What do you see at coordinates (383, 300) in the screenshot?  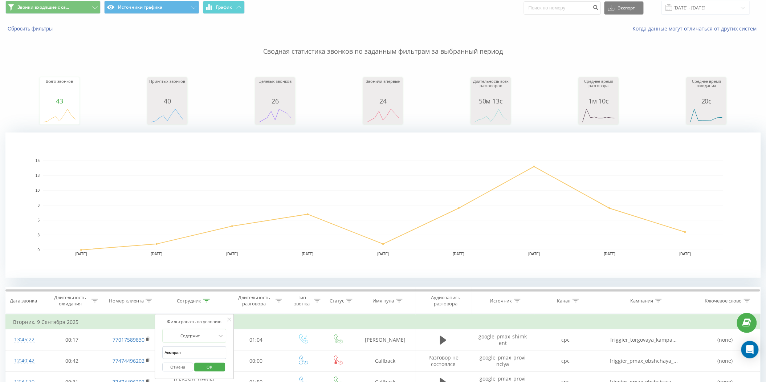 I see `div: Имя пула` at bounding box center [383, 300].